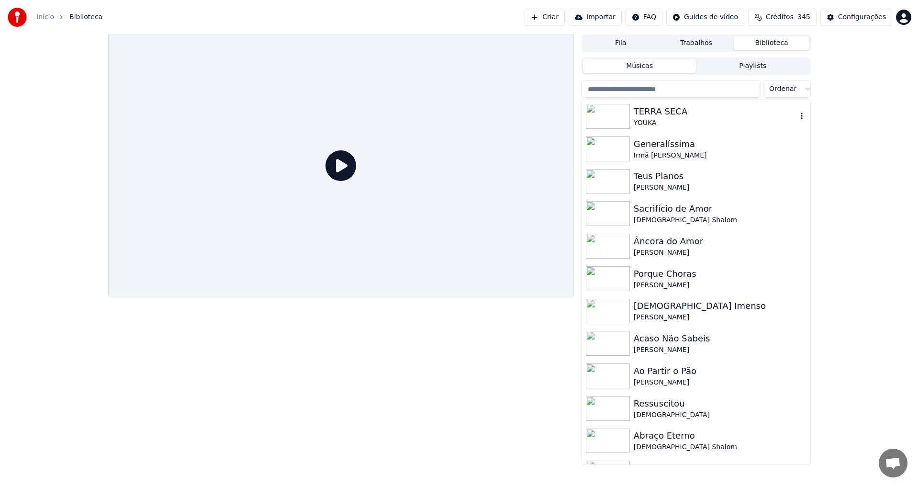  What do you see at coordinates (720, 468) in the screenshot?
I see `div: Vida` at bounding box center [720, 468].